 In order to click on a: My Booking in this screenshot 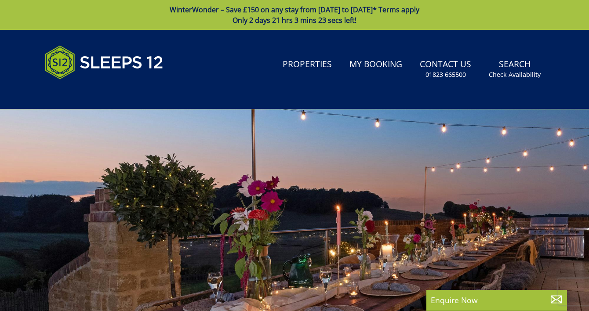, I will do `click(376, 65)`.